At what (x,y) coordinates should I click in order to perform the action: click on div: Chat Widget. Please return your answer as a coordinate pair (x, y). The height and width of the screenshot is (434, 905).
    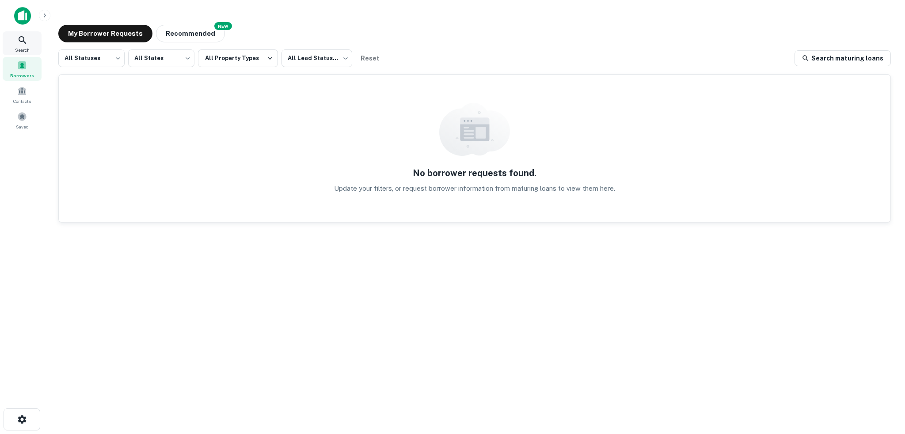
    Looking at the image, I should click on (883, 385).